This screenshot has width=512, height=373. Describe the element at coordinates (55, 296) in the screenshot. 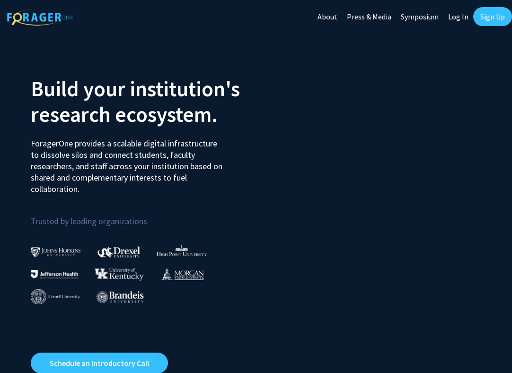

I see `img: Cornell University` at that location.